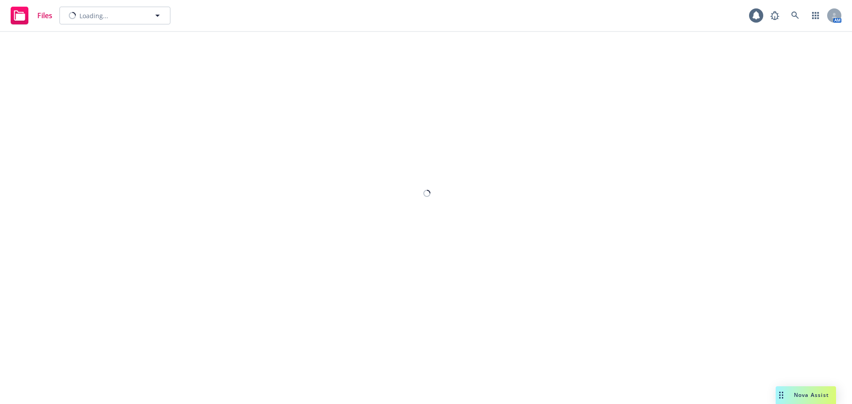  Describe the element at coordinates (45, 16) in the screenshot. I see `span: Files` at that location.